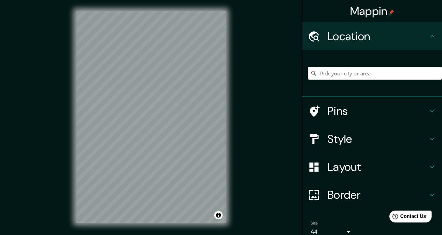 This screenshot has height=235, width=442. What do you see at coordinates (218, 215) in the screenshot?
I see `button: Toggle attribution` at bounding box center [218, 215].